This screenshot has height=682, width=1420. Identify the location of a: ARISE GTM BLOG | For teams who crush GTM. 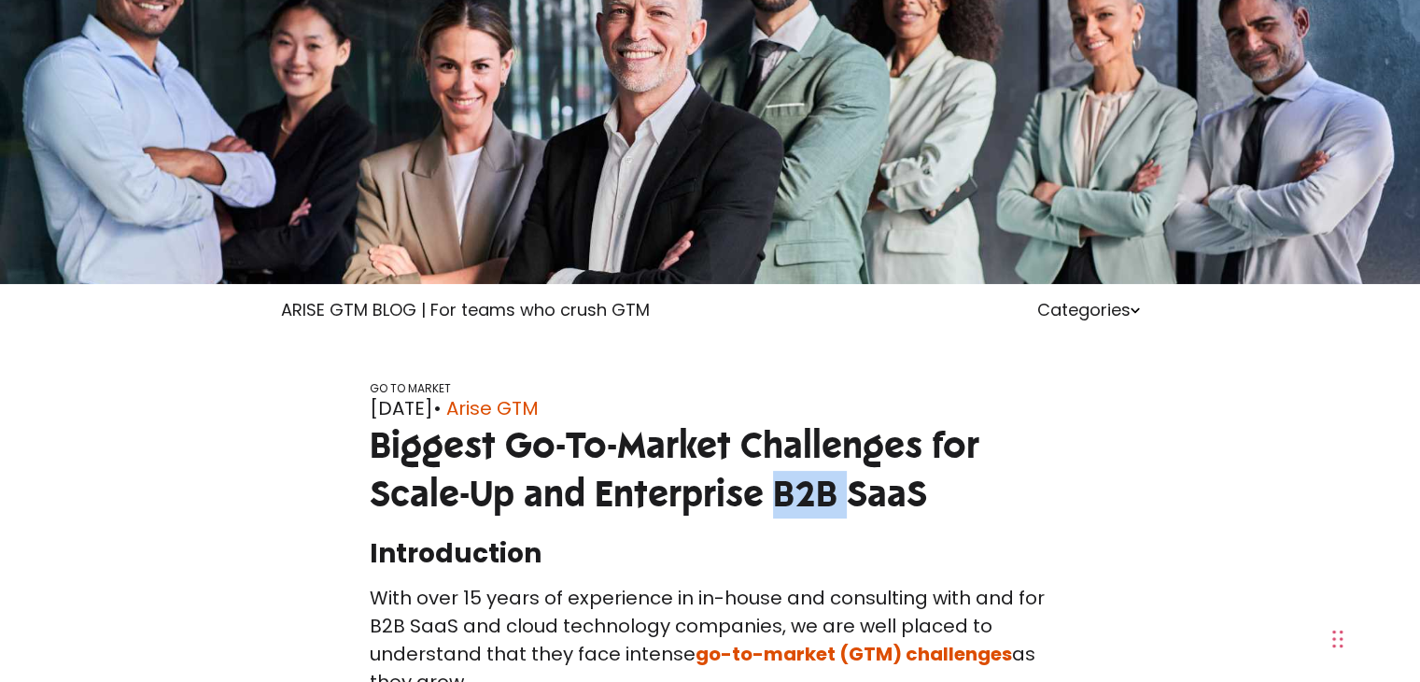
(465, 309).